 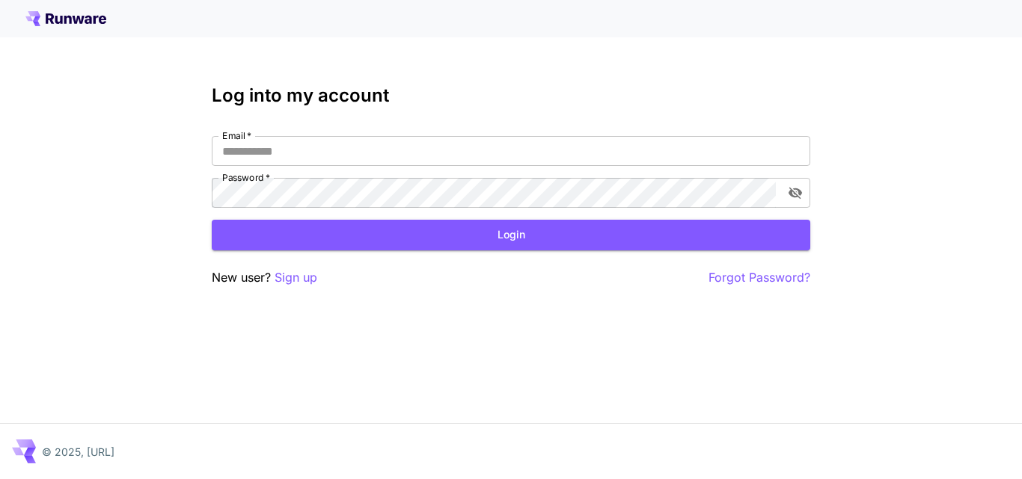 What do you see at coordinates (511, 235) in the screenshot?
I see `button: Login` at bounding box center [511, 235].